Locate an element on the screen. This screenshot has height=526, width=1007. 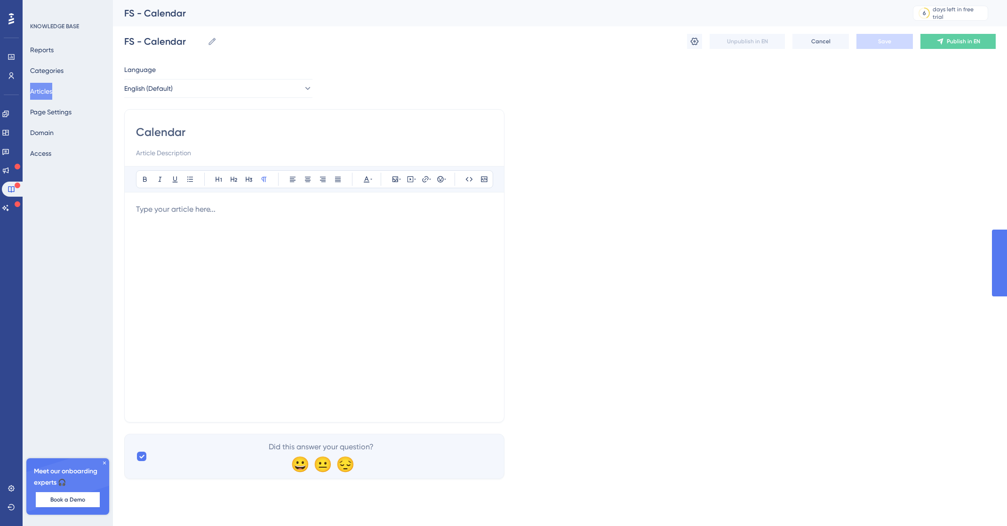
button: English (Default) is located at coordinates (218, 88).